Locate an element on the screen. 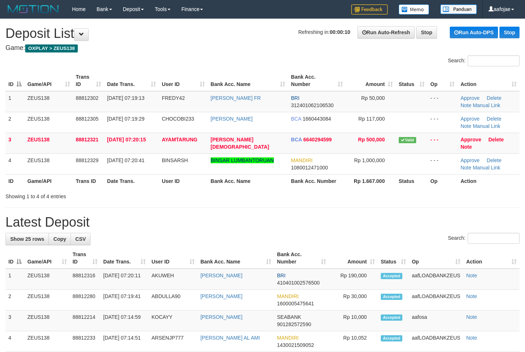 This screenshot has height=352, width=525. span: Copy 1080012471000 to clipboard is located at coordinates (309, 168).